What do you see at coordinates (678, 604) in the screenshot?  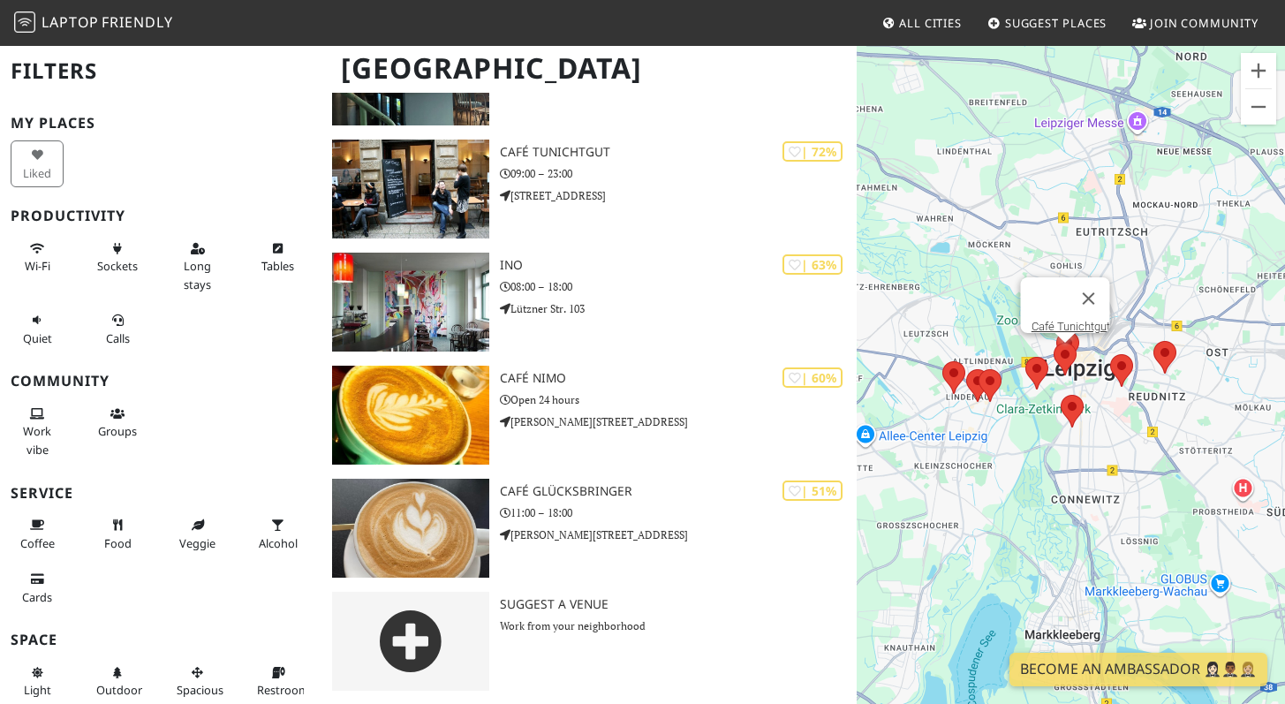 I see `h3: Suggest a Venue` at bounding box center [678, 604].